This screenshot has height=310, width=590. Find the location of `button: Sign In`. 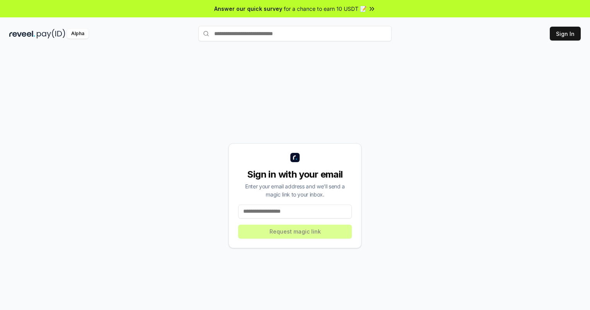

button: Sign In is located at coordinates (565, 34).